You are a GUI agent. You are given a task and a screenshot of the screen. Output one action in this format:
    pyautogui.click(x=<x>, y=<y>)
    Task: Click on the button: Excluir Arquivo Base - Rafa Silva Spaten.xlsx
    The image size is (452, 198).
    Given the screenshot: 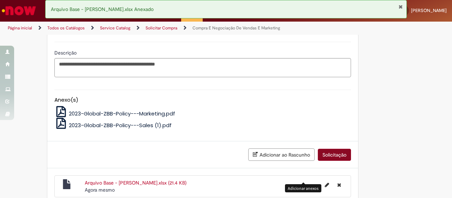 What is the action you would take?
    pyautogui.click(x=339, y=184)
    